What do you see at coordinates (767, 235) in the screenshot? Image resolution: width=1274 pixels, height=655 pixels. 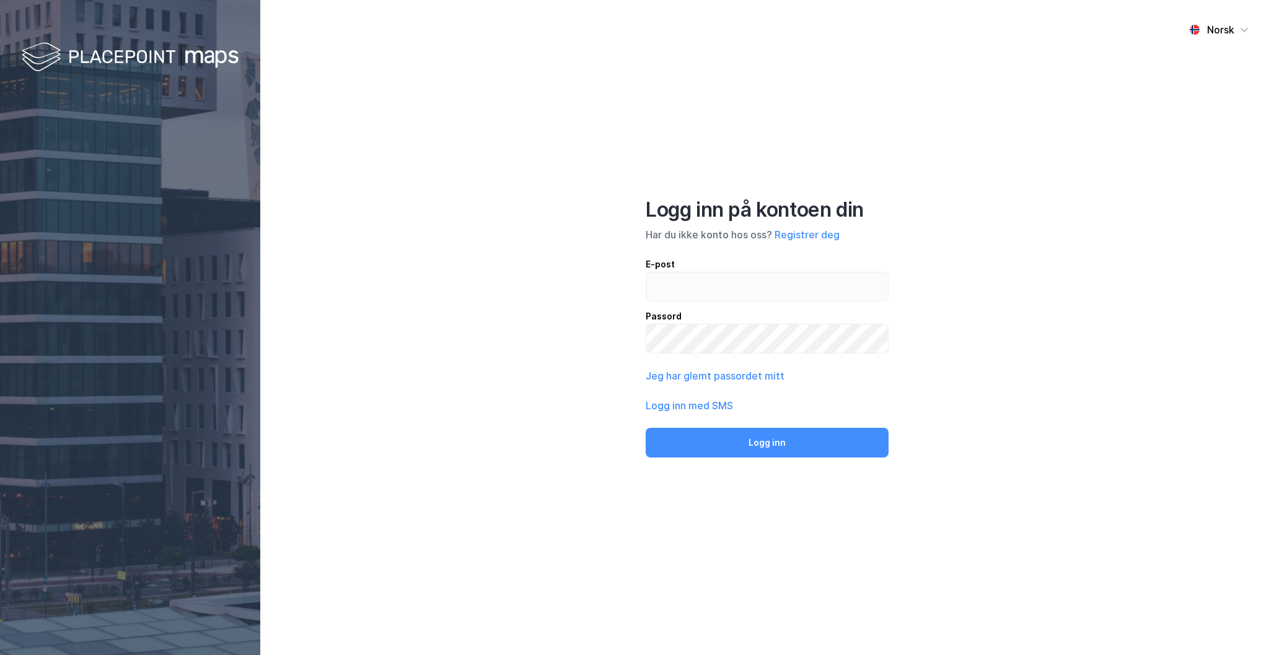 I see `div: Har du ikke konto hos oss?` at bounding box center [767, 235].